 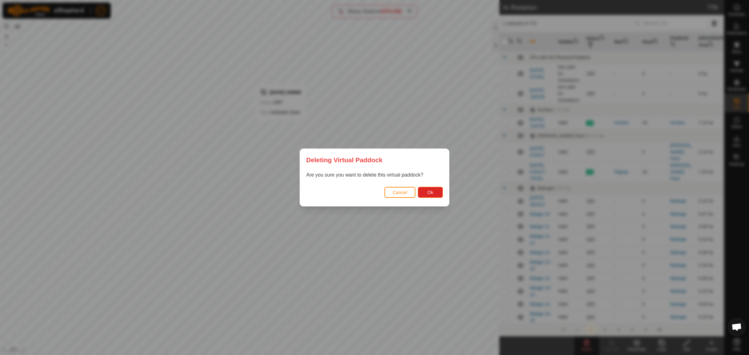 What do you see at coordinates (400, 192) in the screenshot?
I see `button: Cancel` at bounding box center [400, 192].